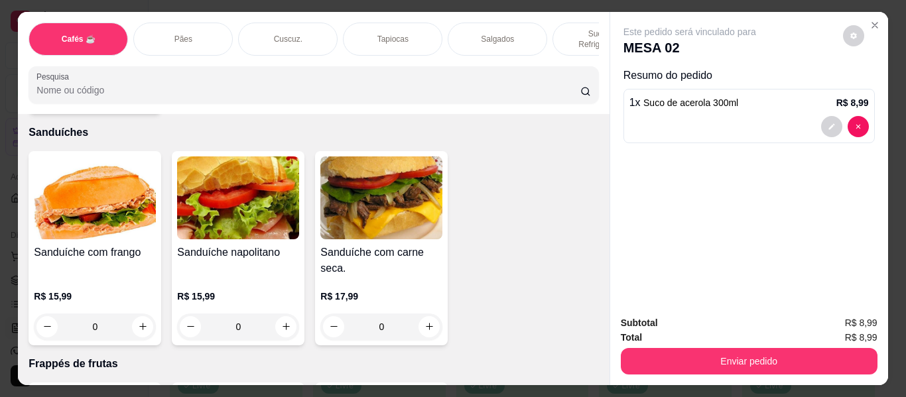 This screenshot has height=397, width=906. I want to click on p: Este pedido será vinculado para, so click(690, 32).